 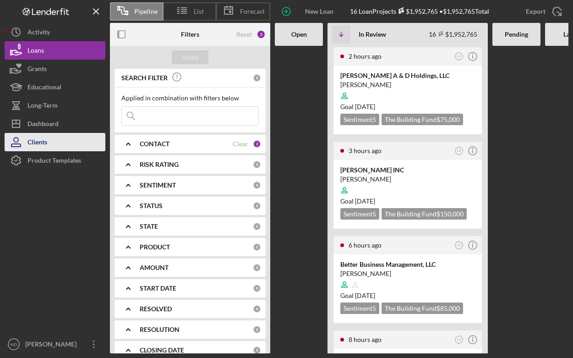 I want to click on a: Educational, so click(x=55, y=87).